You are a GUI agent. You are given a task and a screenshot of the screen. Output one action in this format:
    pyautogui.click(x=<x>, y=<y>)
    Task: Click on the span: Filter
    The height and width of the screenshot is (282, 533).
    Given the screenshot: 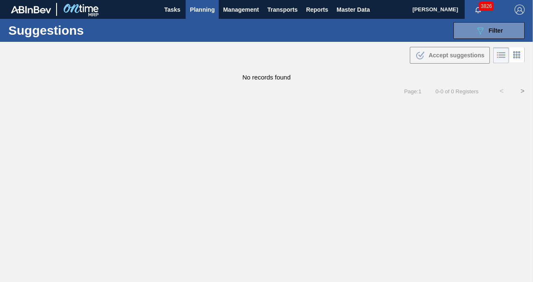 What is the action you would take?
    pyautogui.click(x=496, y=31)
    